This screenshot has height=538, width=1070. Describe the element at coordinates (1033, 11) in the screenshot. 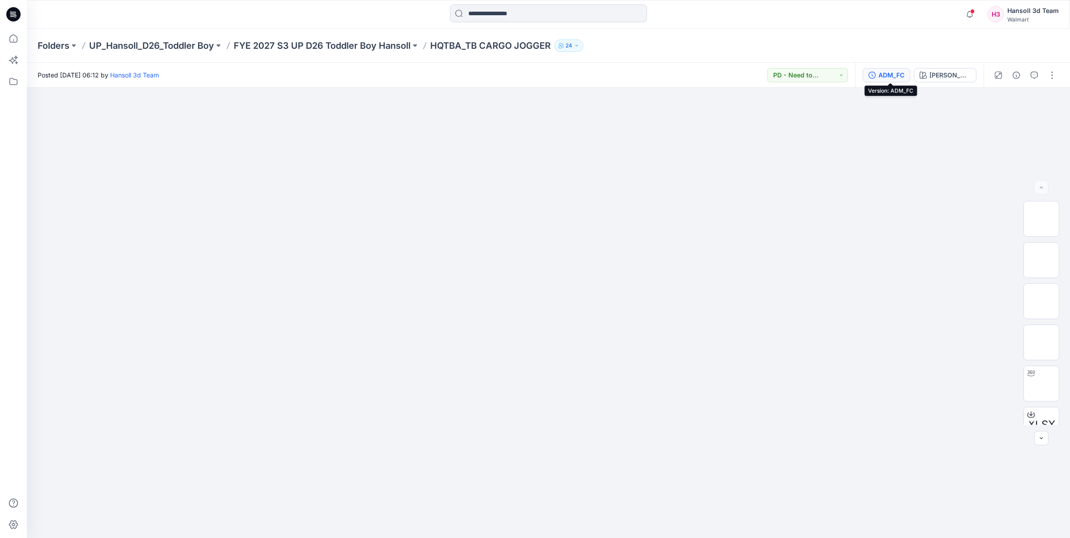

I see `div: Hansoll 3d Team` at that location.